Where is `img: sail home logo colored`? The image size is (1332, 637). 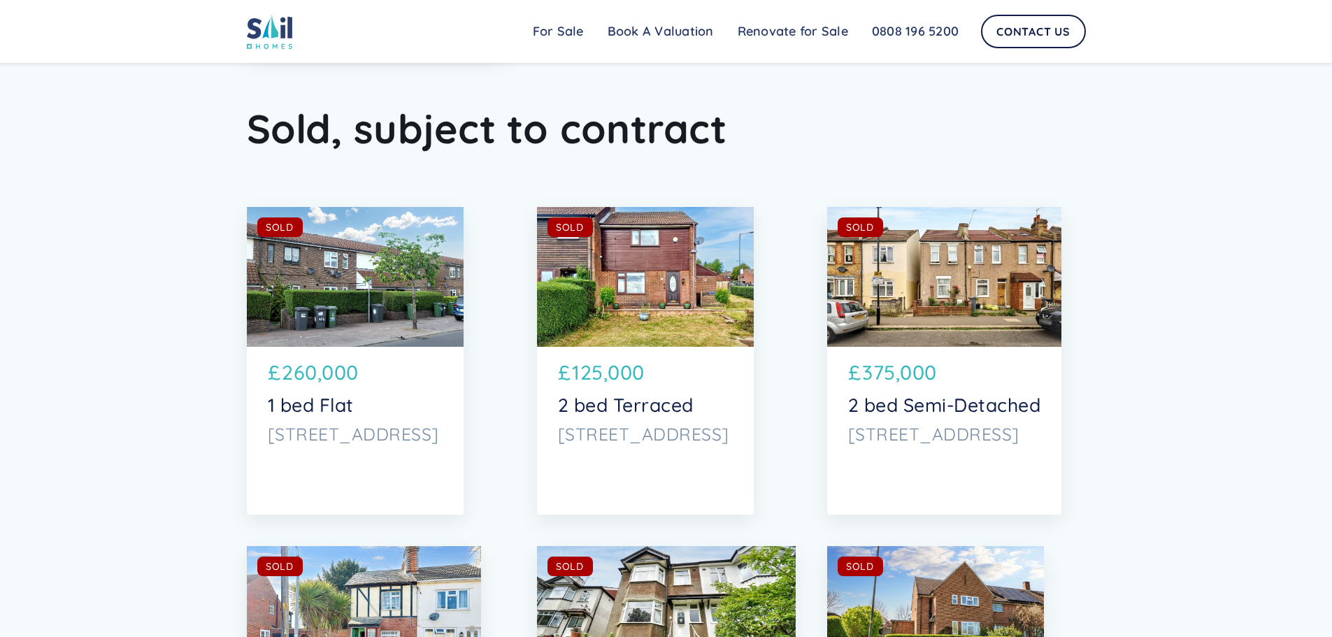 img: sail home logo colored is located at coordinates (270, 31).